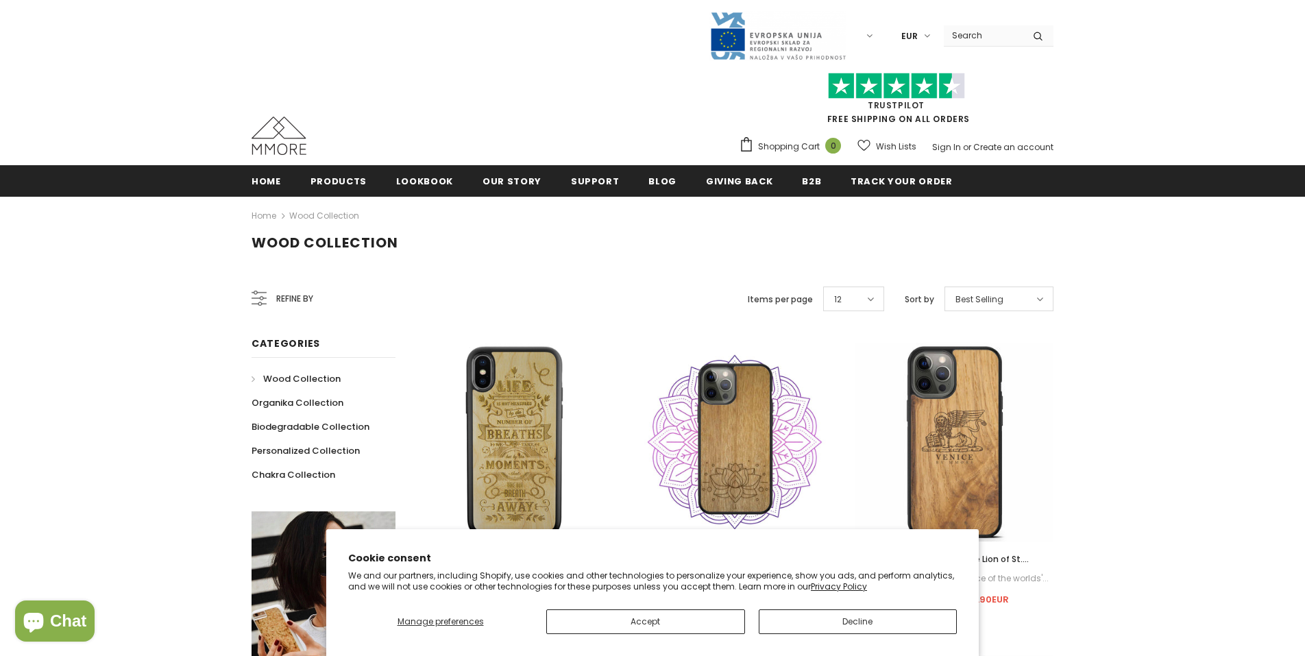  Describe the element at coordinates (440, 622) in the screenshot. I see `button: Manage preferences` at that location.